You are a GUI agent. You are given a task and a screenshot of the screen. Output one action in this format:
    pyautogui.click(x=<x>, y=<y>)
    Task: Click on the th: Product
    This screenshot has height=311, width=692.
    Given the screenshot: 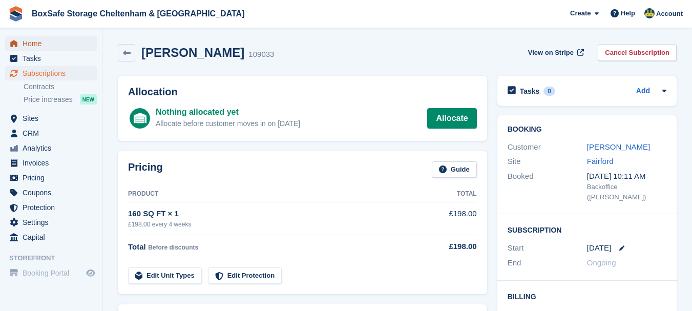 What is the action you would take?
    pyautogui.click(x=275, y=194)
    